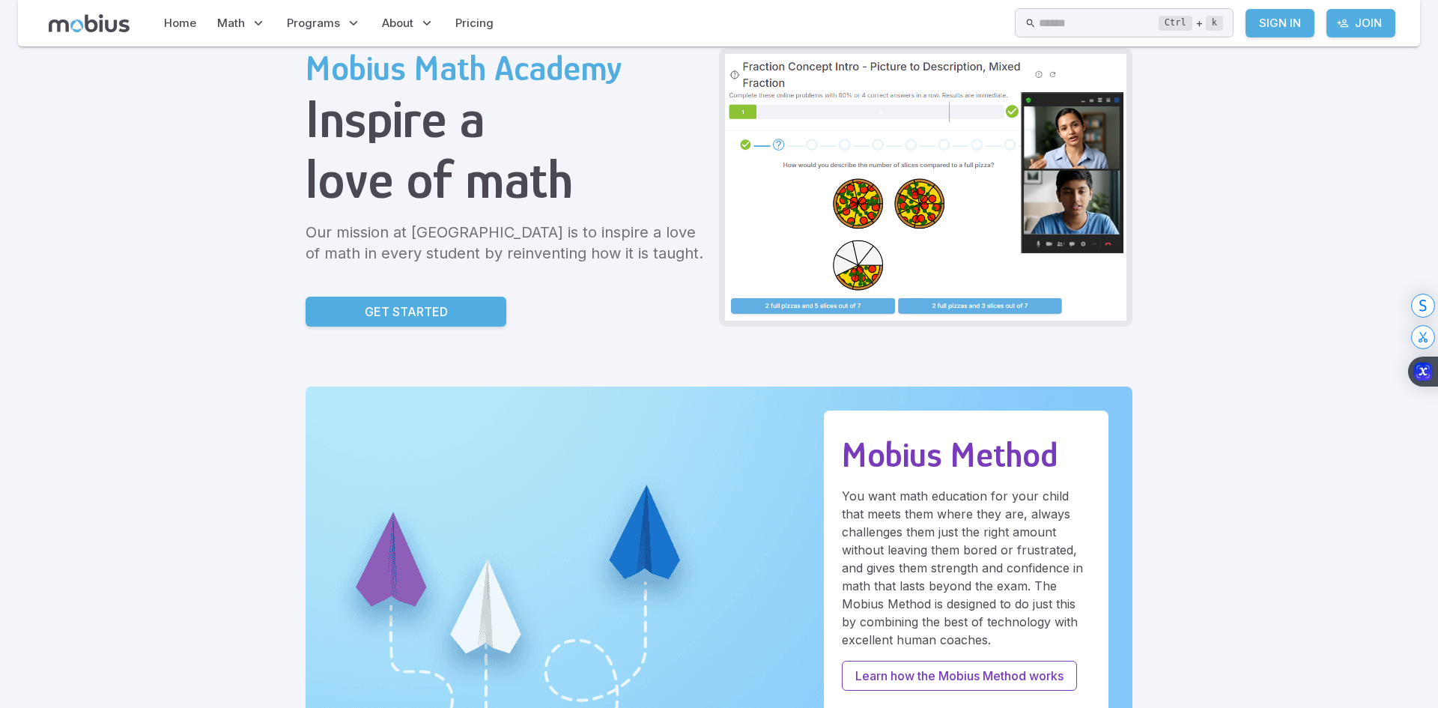 The width and height of the screenshot is (1438, 708). I want to click on a: Home, so click(180, 23).